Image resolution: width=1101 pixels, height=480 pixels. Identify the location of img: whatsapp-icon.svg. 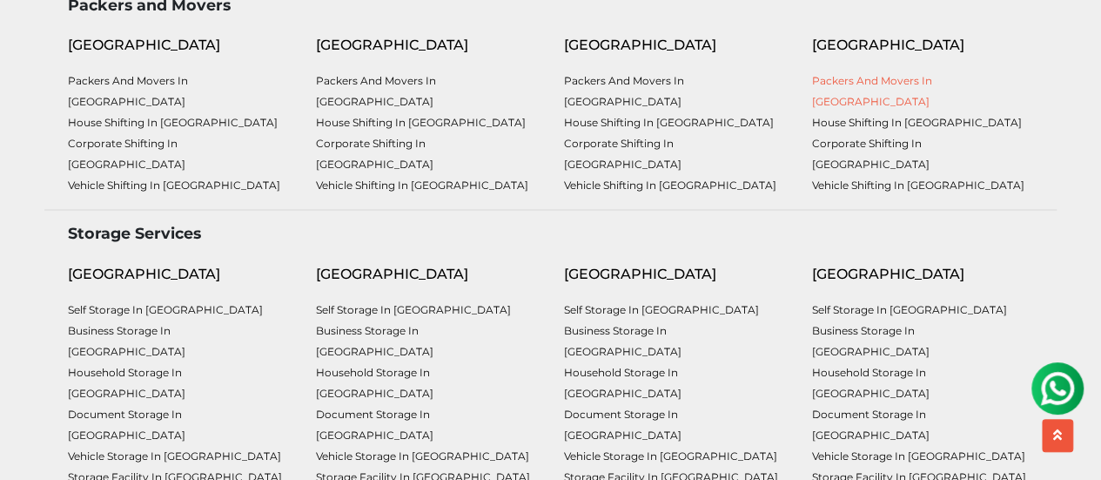
(35, 35).